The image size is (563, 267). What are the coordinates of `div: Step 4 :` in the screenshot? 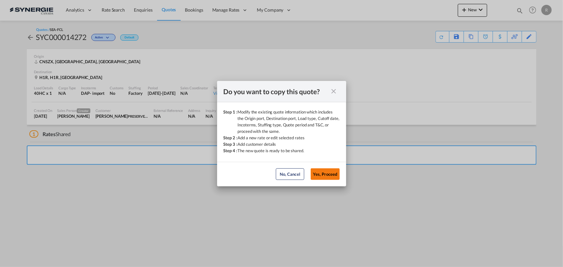 It's located at (231, 151).